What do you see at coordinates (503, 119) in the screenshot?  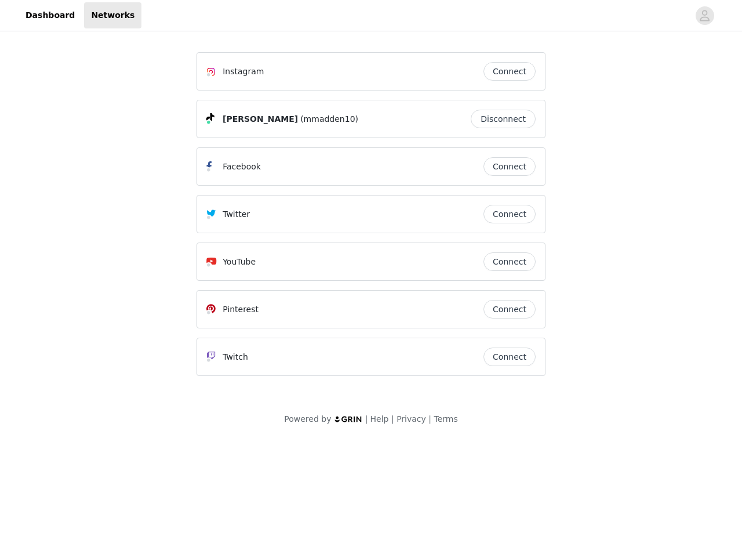 I see `button: Disconnect` at bounding box center [503, 119].